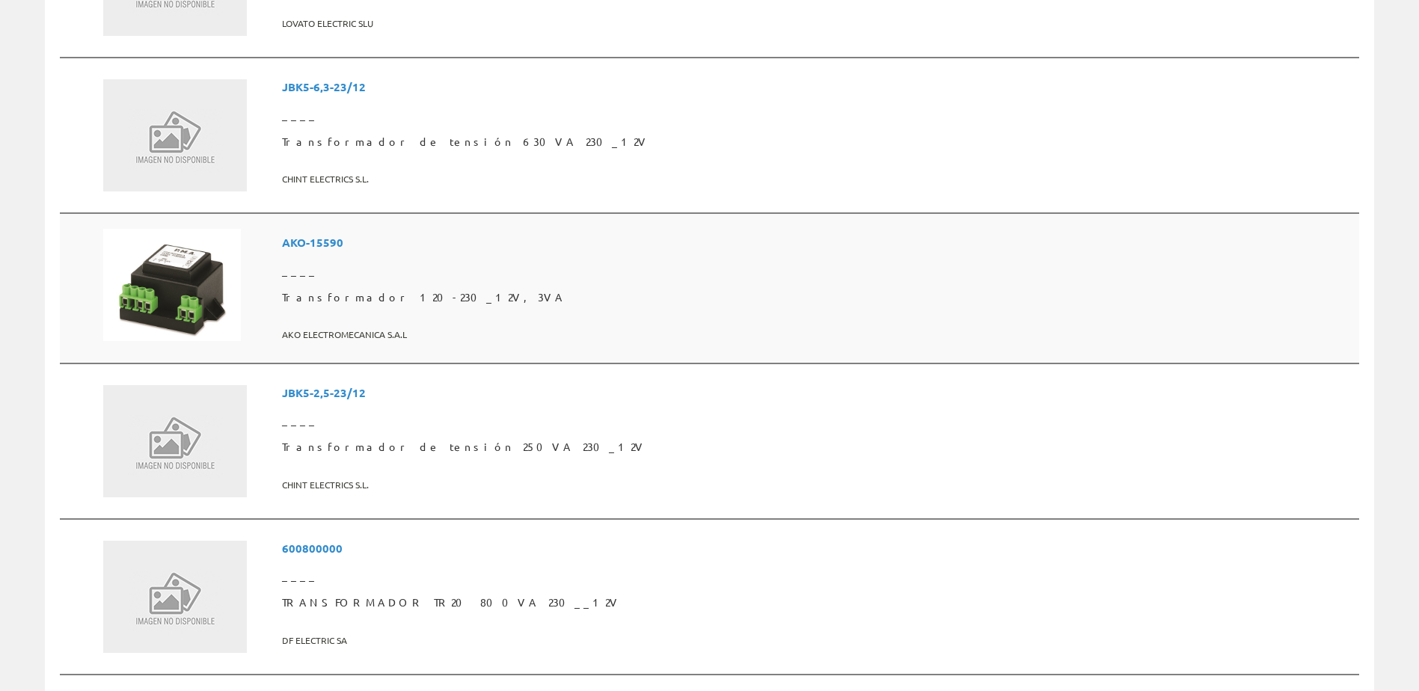  Describe the element at coordinates (817, 548) in the screenshot. I see `span: 600800000` at that location.